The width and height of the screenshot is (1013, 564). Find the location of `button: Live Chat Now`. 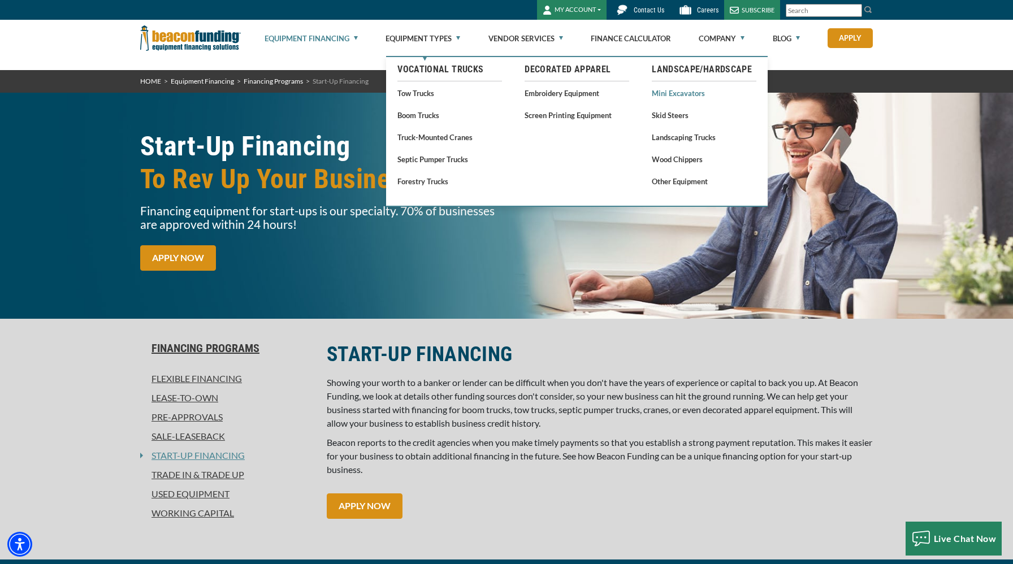

button: Live Chat Now is located at coordinates (953, 539).